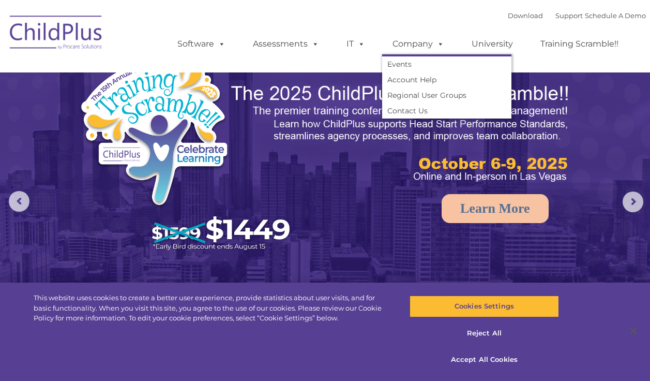  Describe the element at coordinates (616, 16) in the screenshot. I see `a: Schedule A Demo` at that location.